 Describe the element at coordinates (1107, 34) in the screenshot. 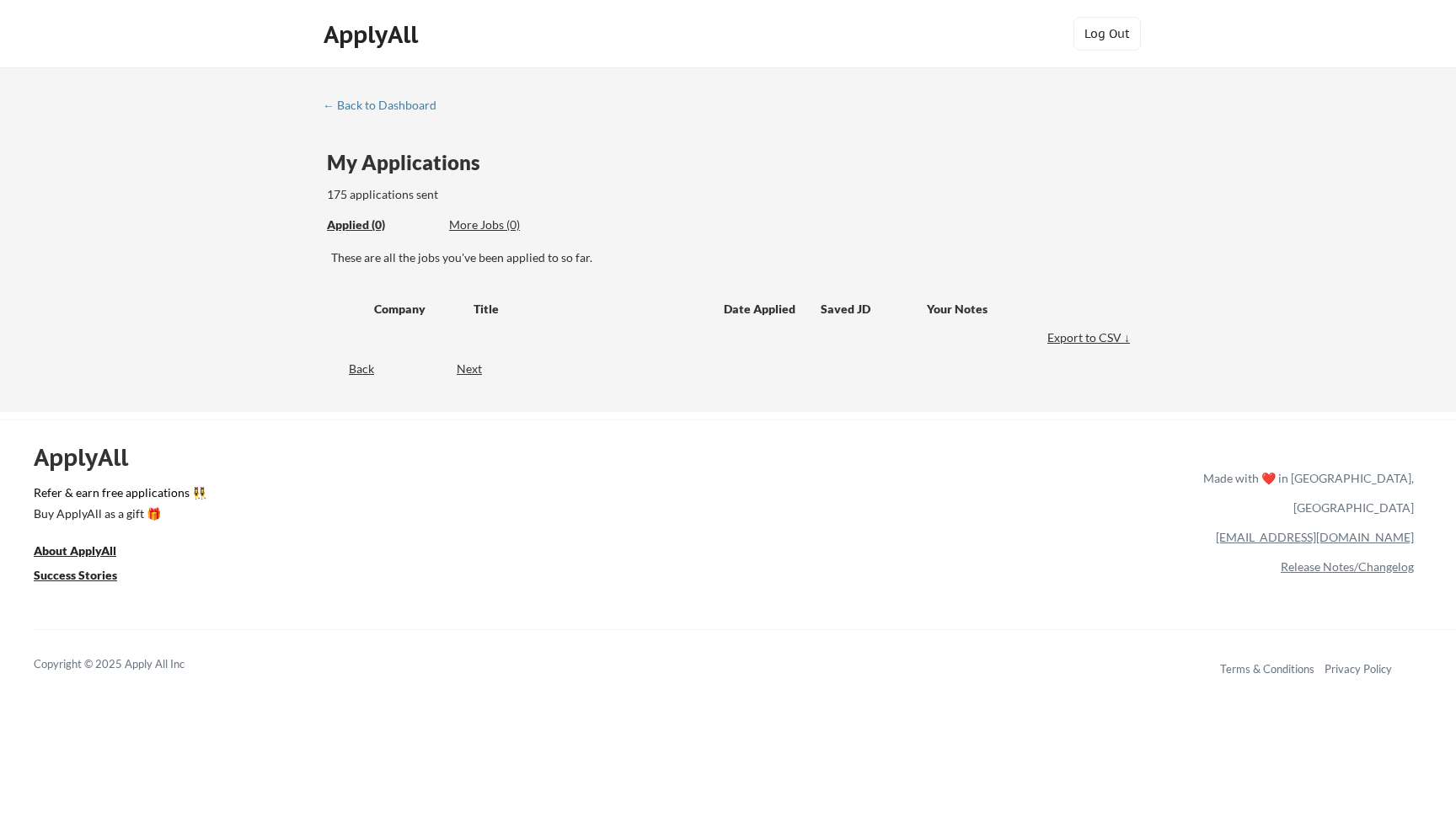

I see `button: Log Out` at that location.